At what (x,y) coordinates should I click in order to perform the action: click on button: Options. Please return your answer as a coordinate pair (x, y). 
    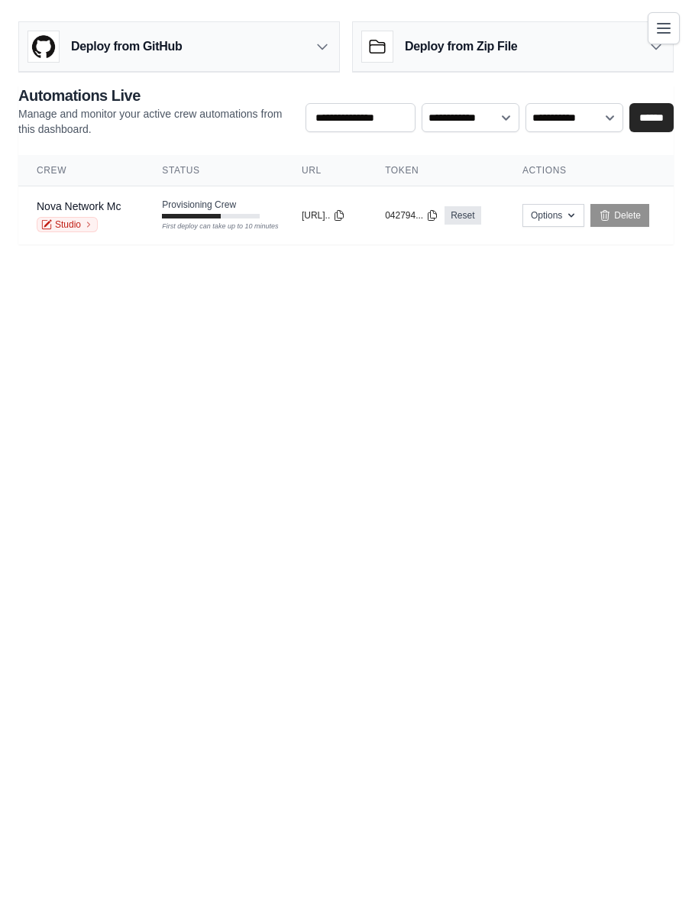
    Looking at the image, I should click on (553, 215).